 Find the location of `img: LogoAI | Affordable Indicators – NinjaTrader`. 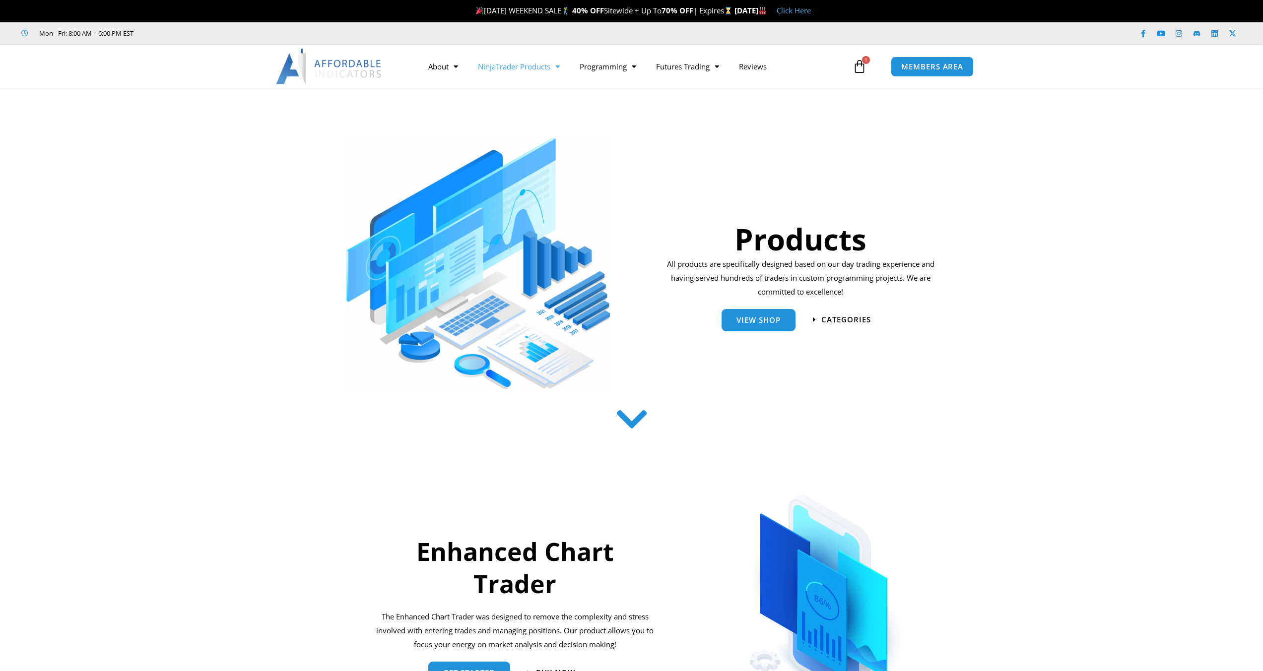

img: LogoAI | Affordable Indicators – NinjaTrader is located at coordinates (329, 66).